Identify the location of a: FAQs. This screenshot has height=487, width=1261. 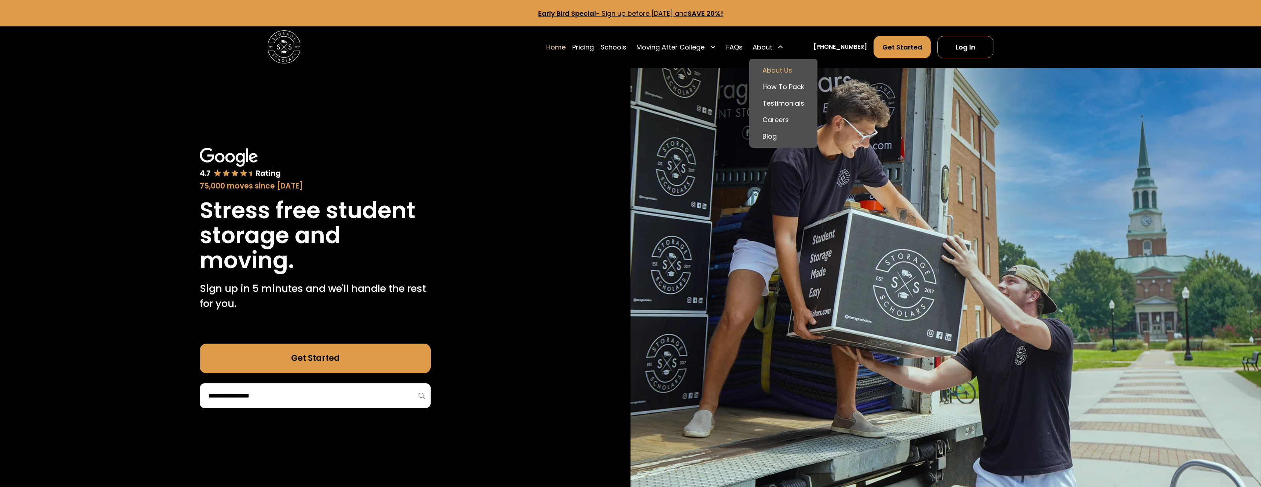
(734, 47).